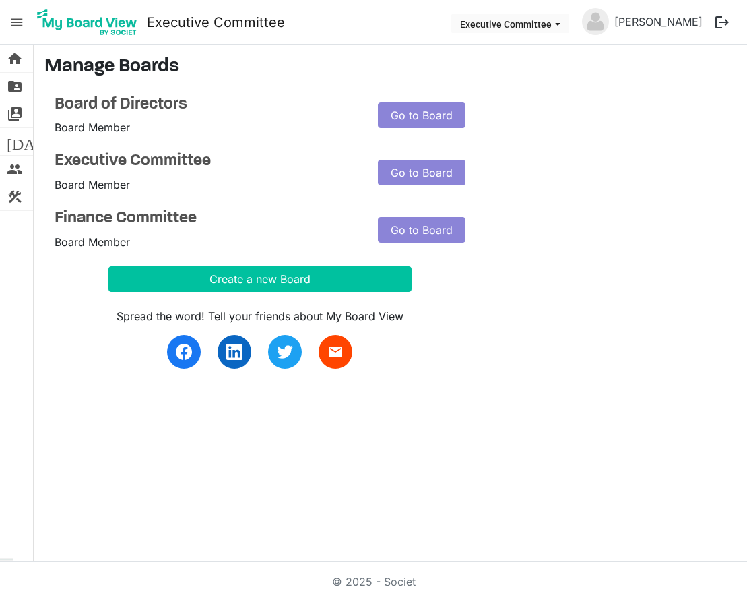  I want to click on button: Create a new Board, so click(260, 279).